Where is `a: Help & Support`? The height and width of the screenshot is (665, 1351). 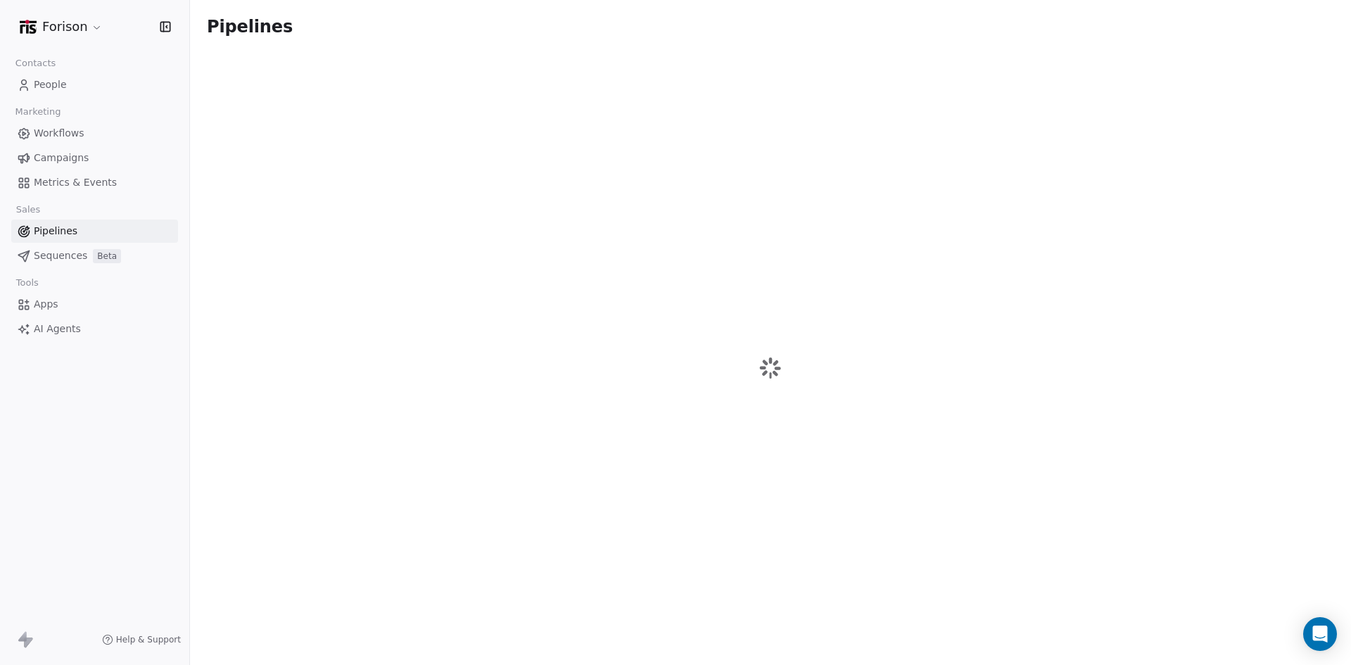 a: Help & Support is located at coordinates (141, 640).